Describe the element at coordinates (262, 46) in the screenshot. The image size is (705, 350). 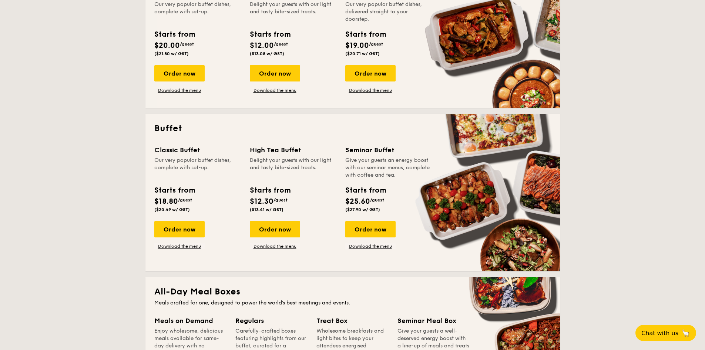
I see `span: $12.00` at that location.